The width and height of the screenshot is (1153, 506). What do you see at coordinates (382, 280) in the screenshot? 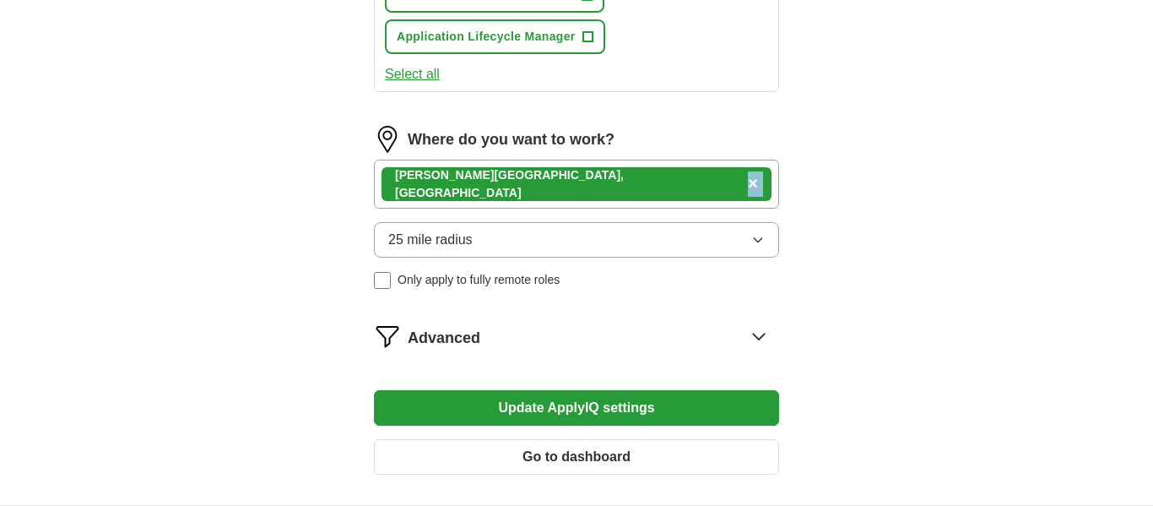
I see `input: Only apply to fully remote roles` at bounding box center [382, 280].